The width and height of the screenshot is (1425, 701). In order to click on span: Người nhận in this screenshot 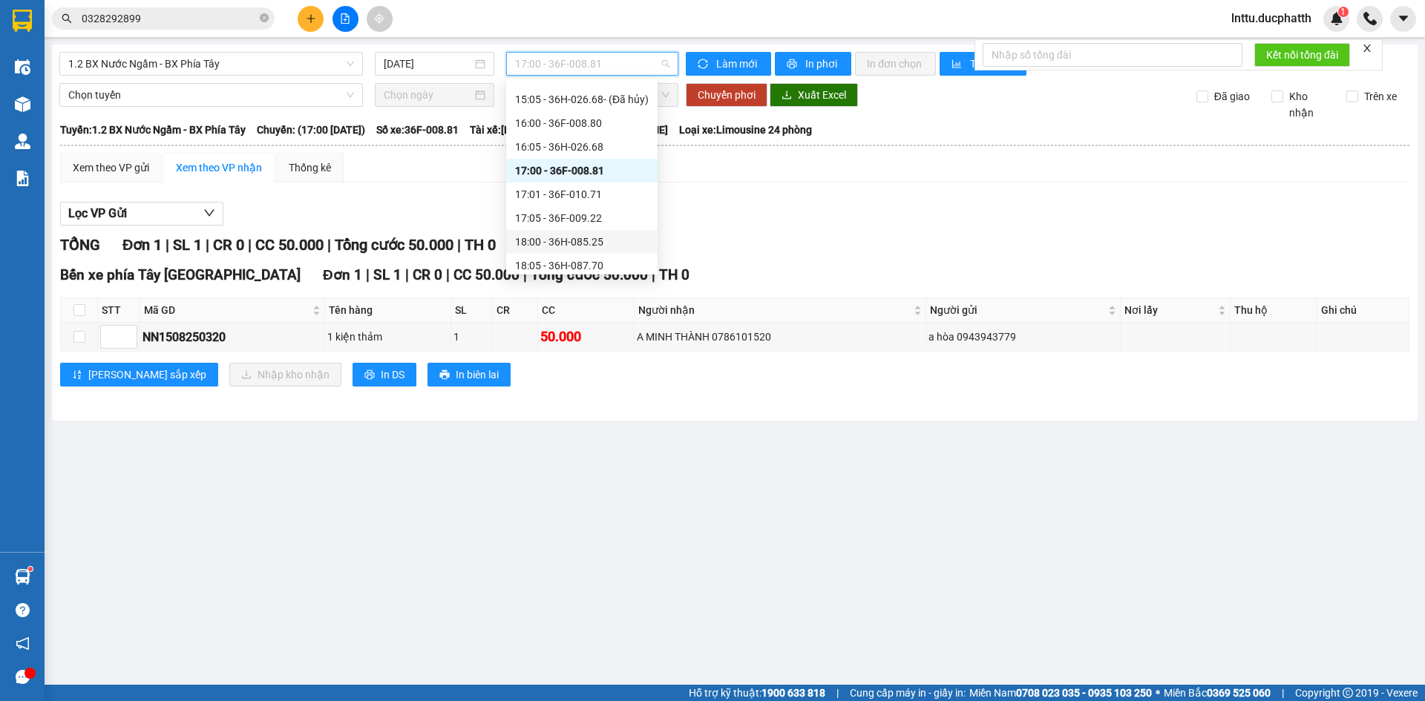, I will do `click(774, 310)`.